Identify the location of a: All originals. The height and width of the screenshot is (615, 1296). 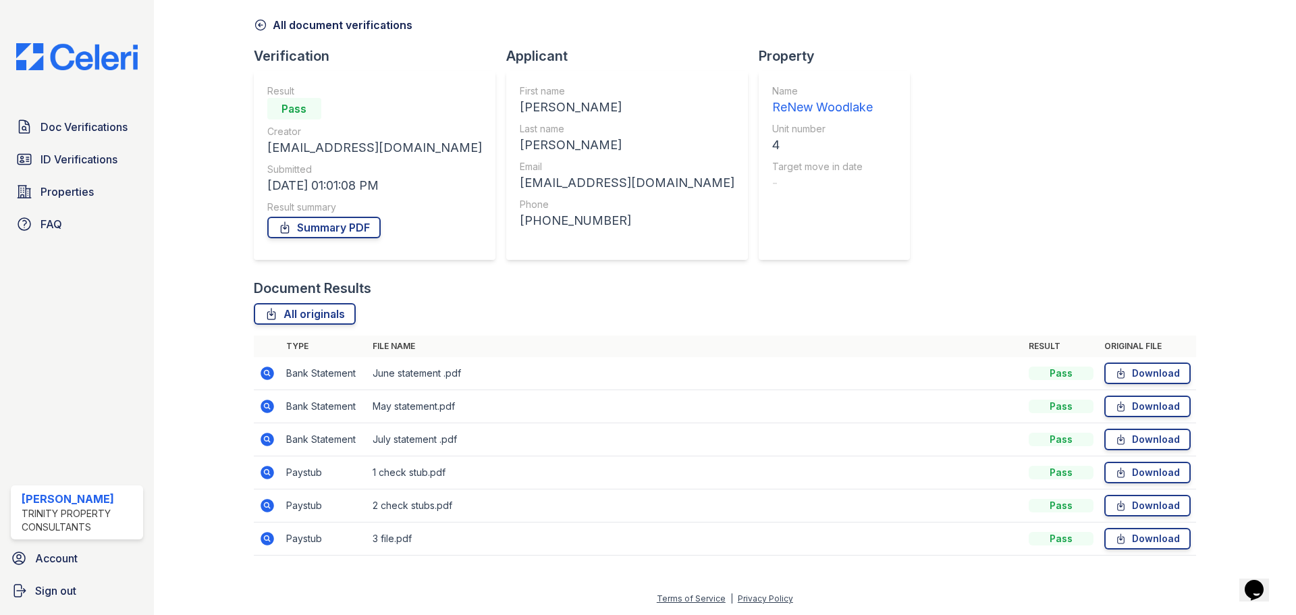
(304, 314).